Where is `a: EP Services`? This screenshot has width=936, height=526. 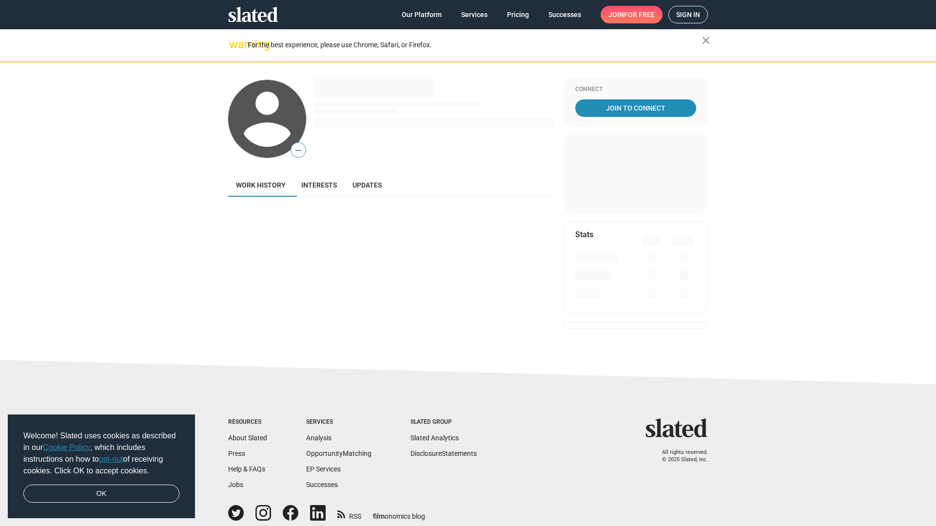
a: EP Services is located at coordinates (323, 469).